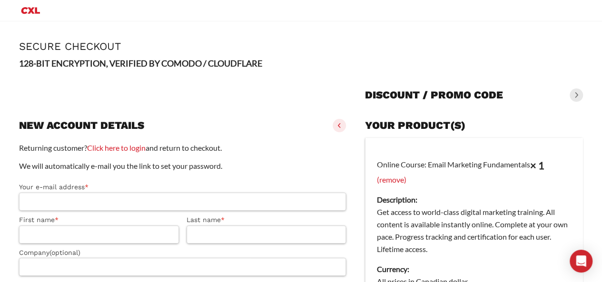  What do you see at coordinates (99, 220) in the screenshot?
I see `label: First name` at bounding box center [99, 220].